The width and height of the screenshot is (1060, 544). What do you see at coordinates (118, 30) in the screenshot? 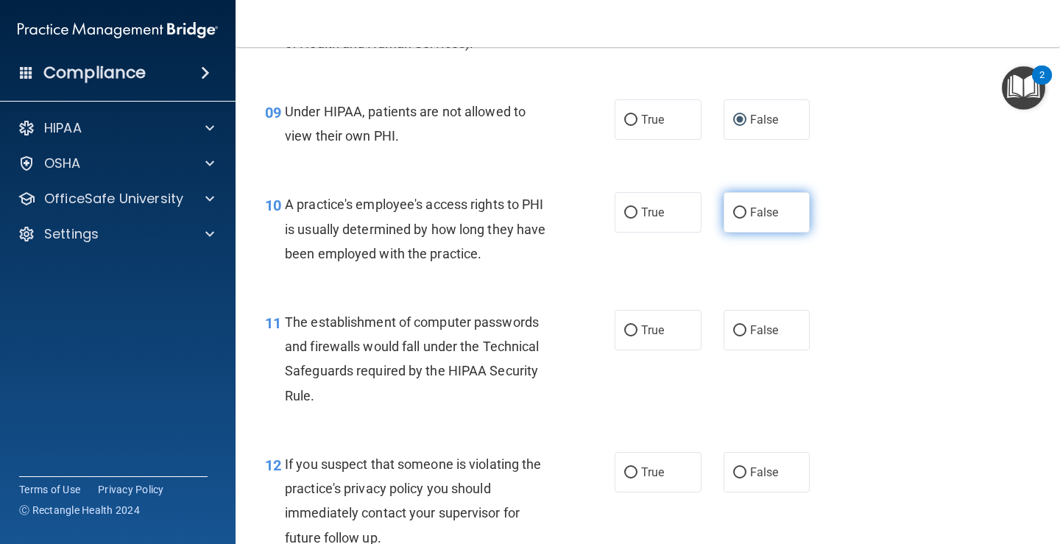
I see `img: PMB logo` at bounding box center [118, 30].